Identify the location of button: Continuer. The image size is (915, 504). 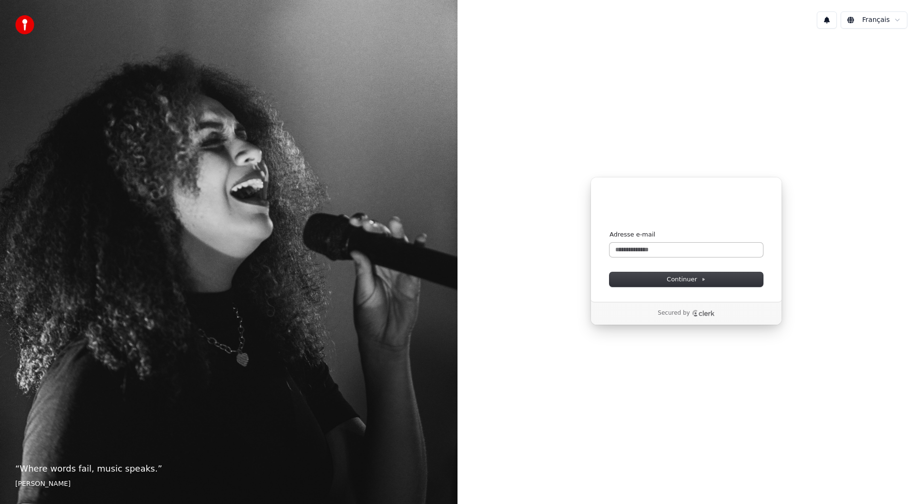
(686, 279).